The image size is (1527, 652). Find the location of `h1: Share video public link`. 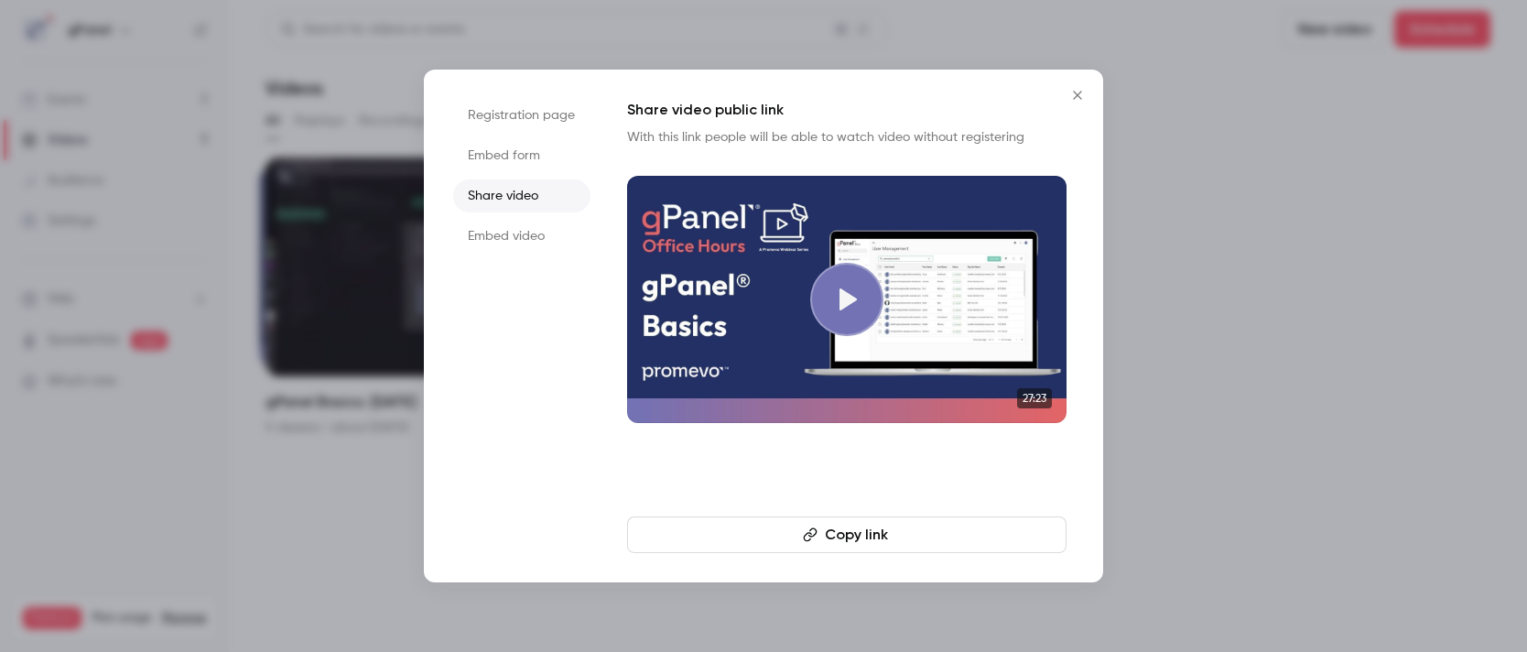

h1: Share video public link is located at coordinates (847, 110).